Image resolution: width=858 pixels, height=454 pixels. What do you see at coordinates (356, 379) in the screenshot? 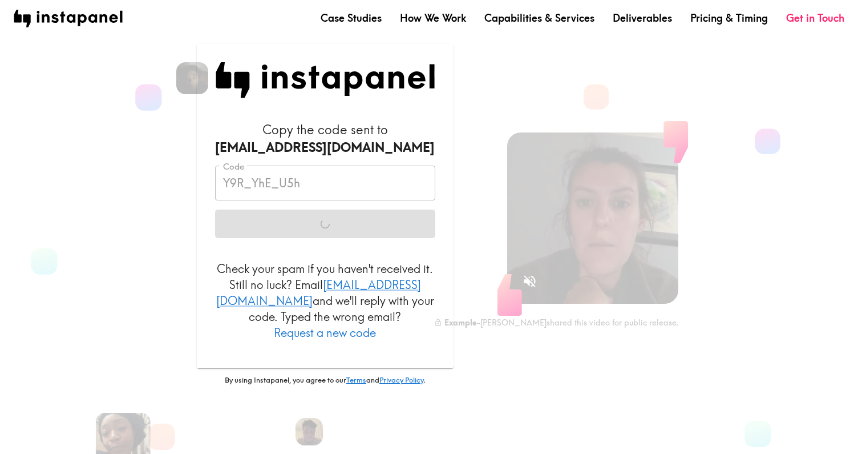
I see `a: Terms` at bounding box center [356, 379].